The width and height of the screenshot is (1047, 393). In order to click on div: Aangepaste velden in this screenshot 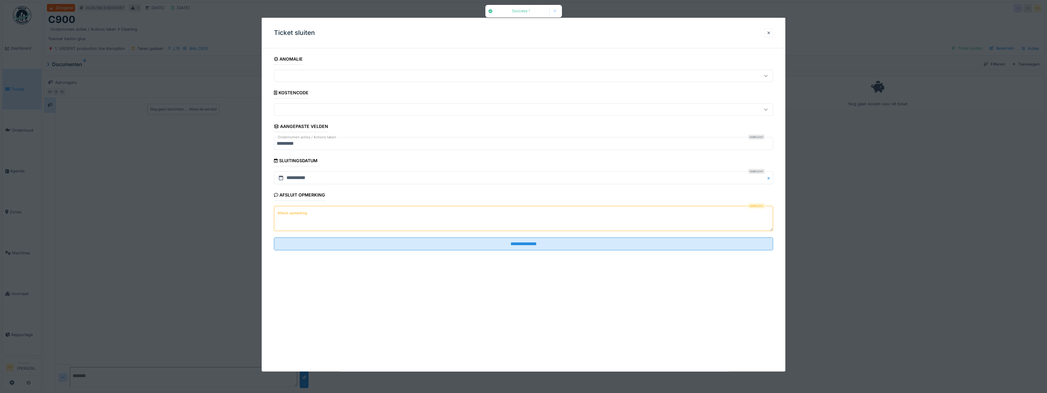, I will do `click(301, 127)`.